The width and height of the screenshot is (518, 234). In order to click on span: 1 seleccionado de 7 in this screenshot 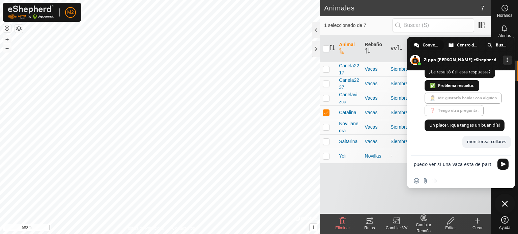, I will do `click(358, 25)`.